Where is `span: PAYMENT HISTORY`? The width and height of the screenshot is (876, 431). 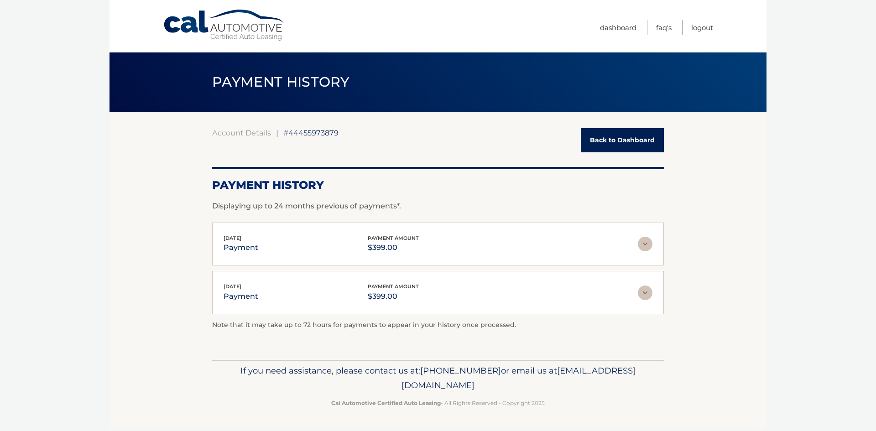 span: PAYMENT HISTORY is located at coordinates (281, 82).